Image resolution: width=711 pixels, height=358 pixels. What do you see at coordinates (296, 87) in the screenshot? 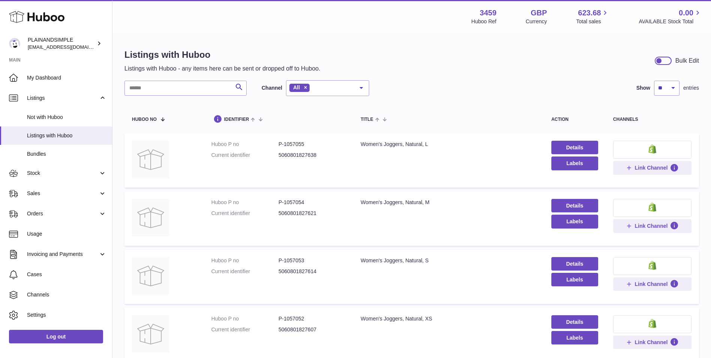
I see `span: All` at bounding box center [296, 87].